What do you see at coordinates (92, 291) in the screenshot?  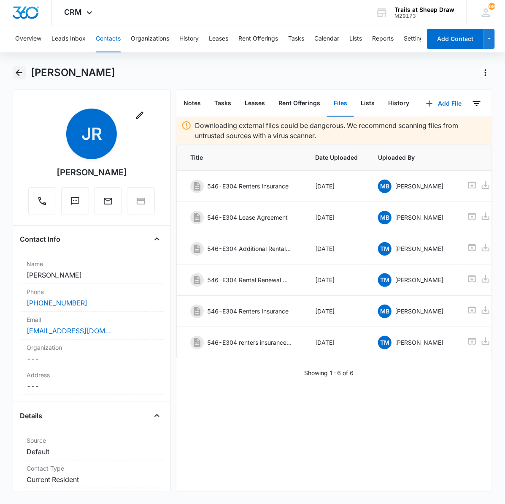 I see `label: Phone` at bounding box center [92, 291].